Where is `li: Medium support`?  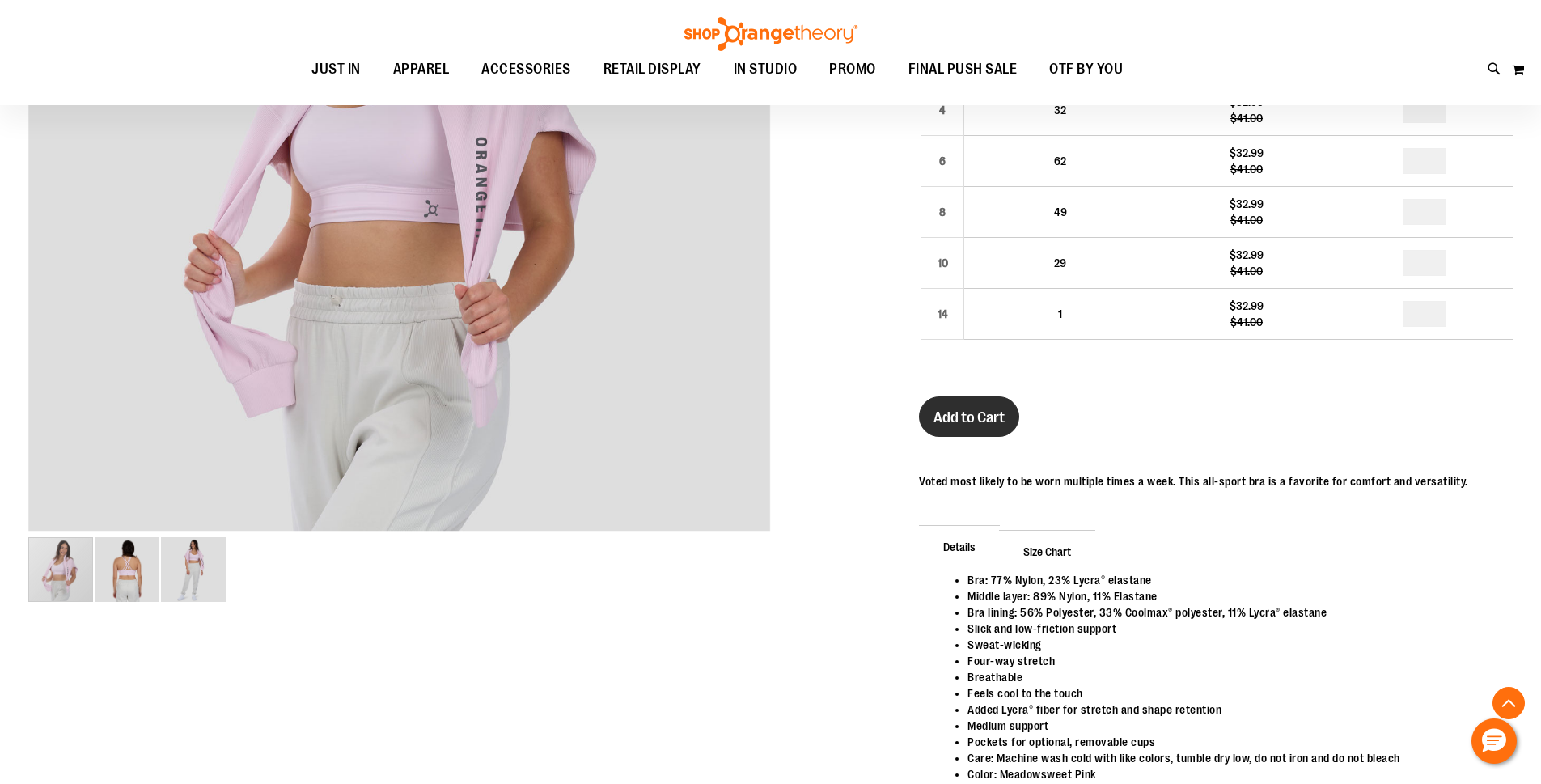
li: Medium support is located at coordinates (1232, 725).